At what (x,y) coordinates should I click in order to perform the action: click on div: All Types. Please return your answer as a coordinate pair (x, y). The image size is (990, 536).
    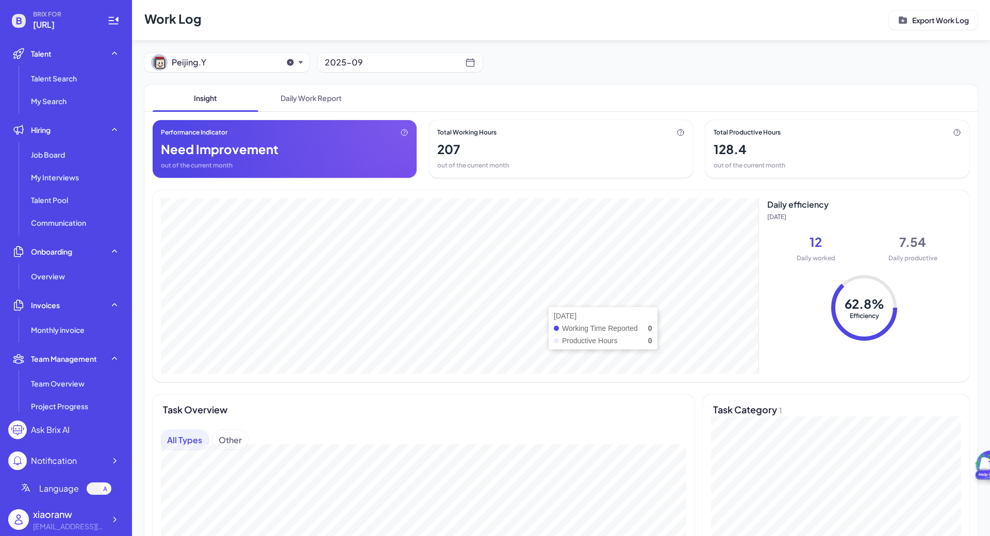
    Looking at the image, I should click on (185, 440).